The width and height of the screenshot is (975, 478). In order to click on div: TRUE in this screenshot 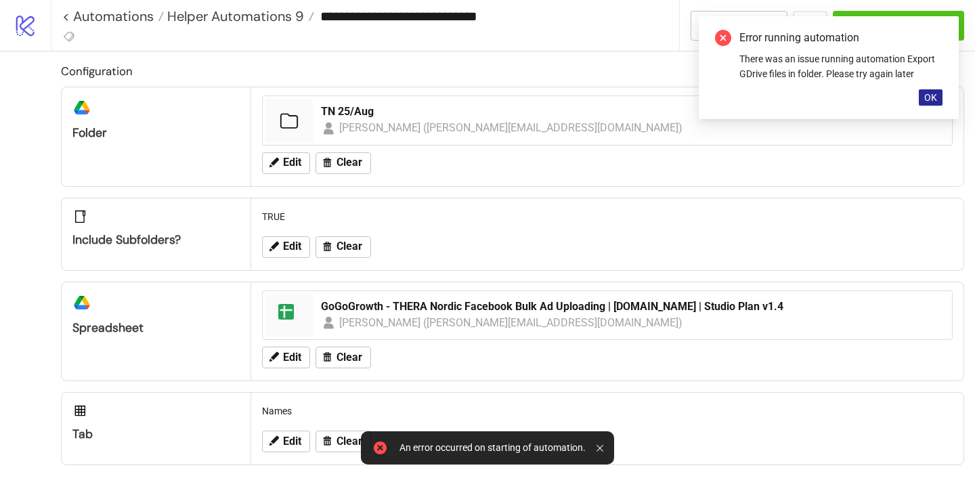, I will do `click(607, 217)`.